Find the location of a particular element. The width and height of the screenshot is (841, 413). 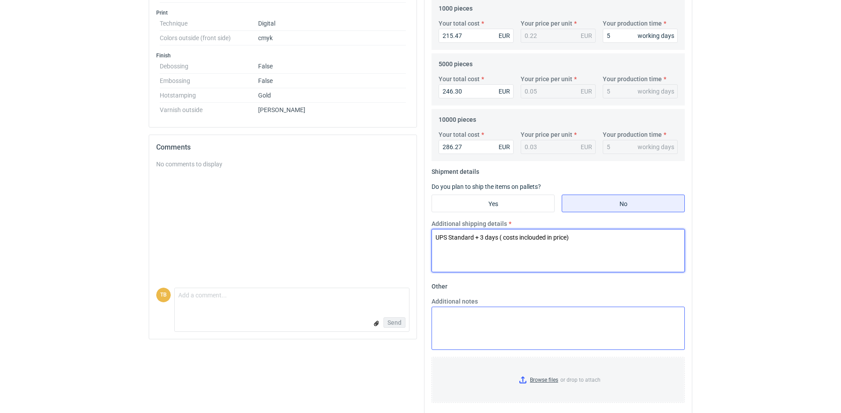

dt: Technique is located at coordinates (209, 23).